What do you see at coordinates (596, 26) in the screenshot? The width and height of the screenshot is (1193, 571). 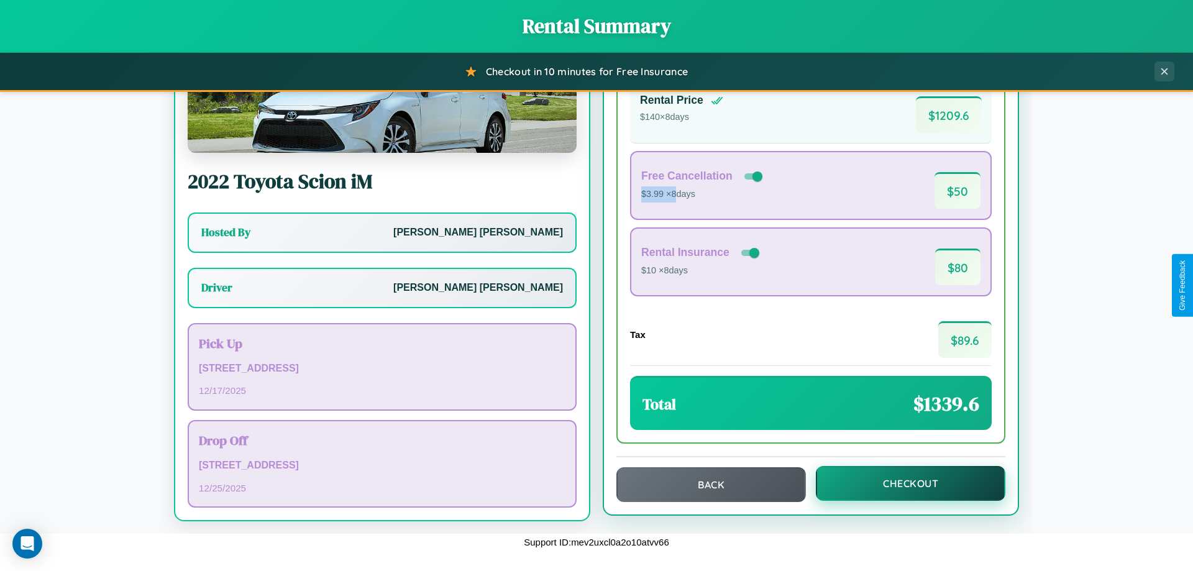 I see `h1: Rental Summary` at bounding box center [596, 26].